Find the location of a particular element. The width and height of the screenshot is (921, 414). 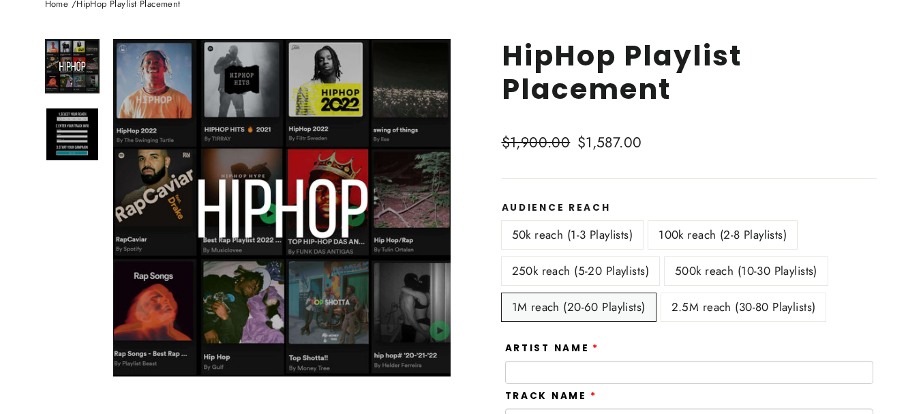

label: 100k reach (2-8 Playlists) is located at coordinates (722, 234).